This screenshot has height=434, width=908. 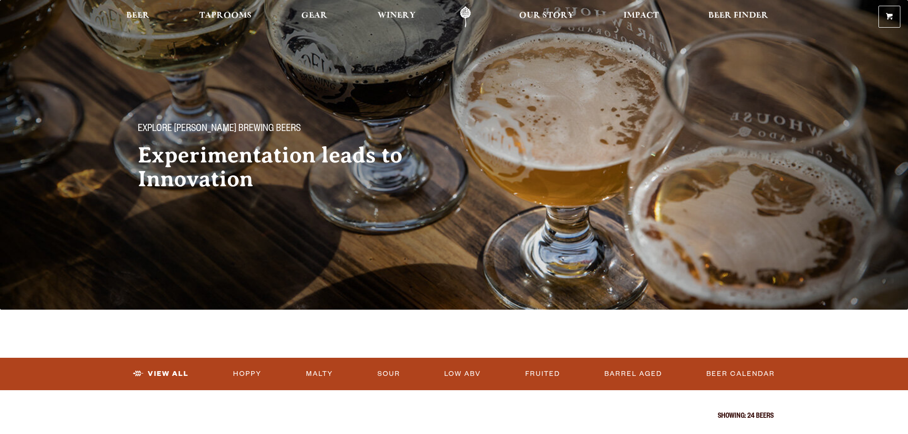 What do you see at coordinates (546, 17) in the screenshot?
I see `a: Our Story` at bounding box center [546, 17].